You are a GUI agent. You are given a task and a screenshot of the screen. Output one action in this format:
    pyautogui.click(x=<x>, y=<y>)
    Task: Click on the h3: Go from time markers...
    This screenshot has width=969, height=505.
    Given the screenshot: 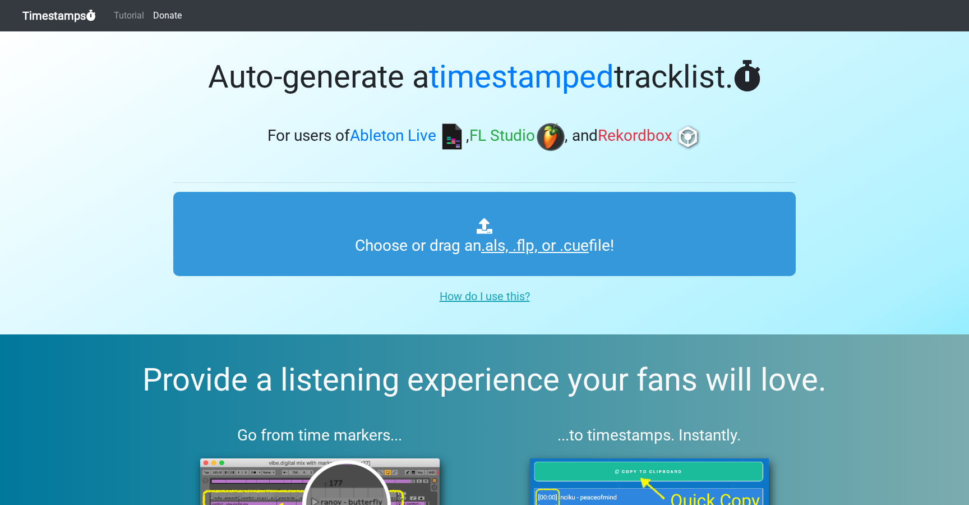 What is the action you would take?
    pyautogui.click(x=320, y=435)
    